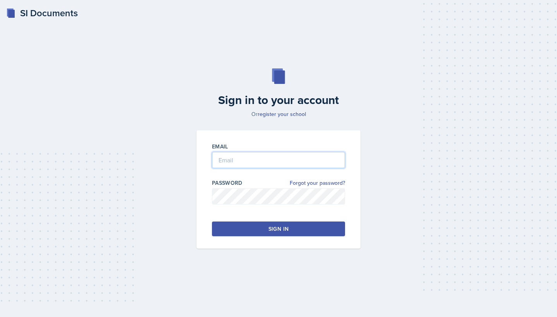 This screenshot has height=317, width=557. Describe the element at coordinates (278, 160) in the screenshot. I see `input: Email` at that location.